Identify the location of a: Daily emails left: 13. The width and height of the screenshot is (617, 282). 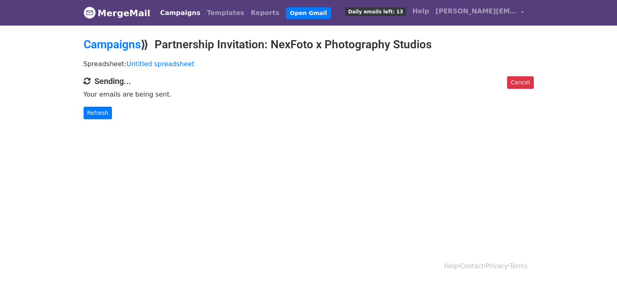
(375, 11).